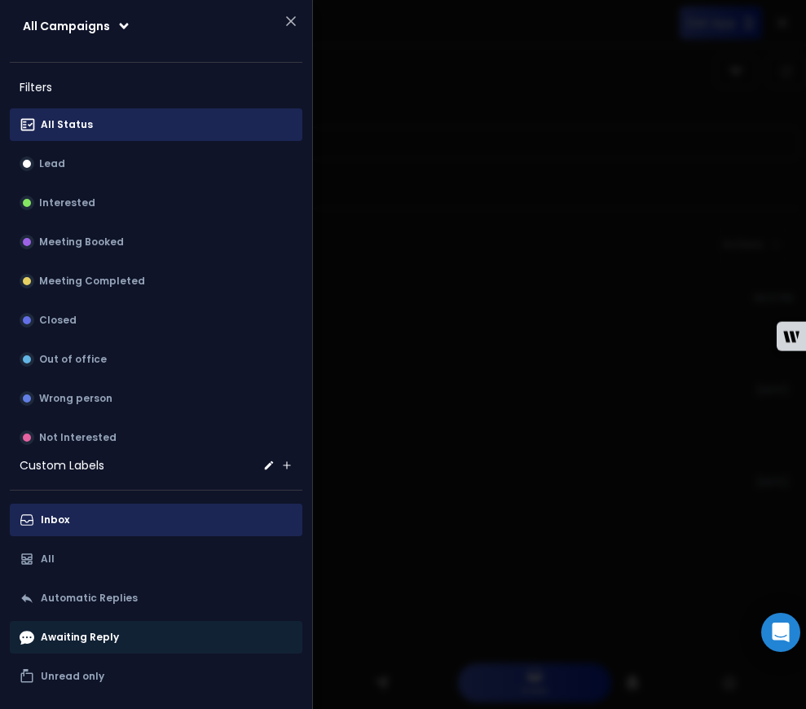 The width and height of the screenshot is (806, 709). Describe the element at coordinates (67, 203) in the screenshot. I see `p: Interested` at that location.